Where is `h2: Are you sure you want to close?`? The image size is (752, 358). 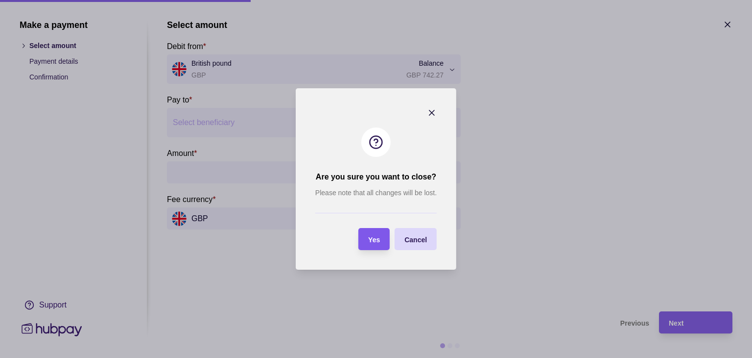 h2: Are you sure you want to close? is located at coordinates (376, 177).